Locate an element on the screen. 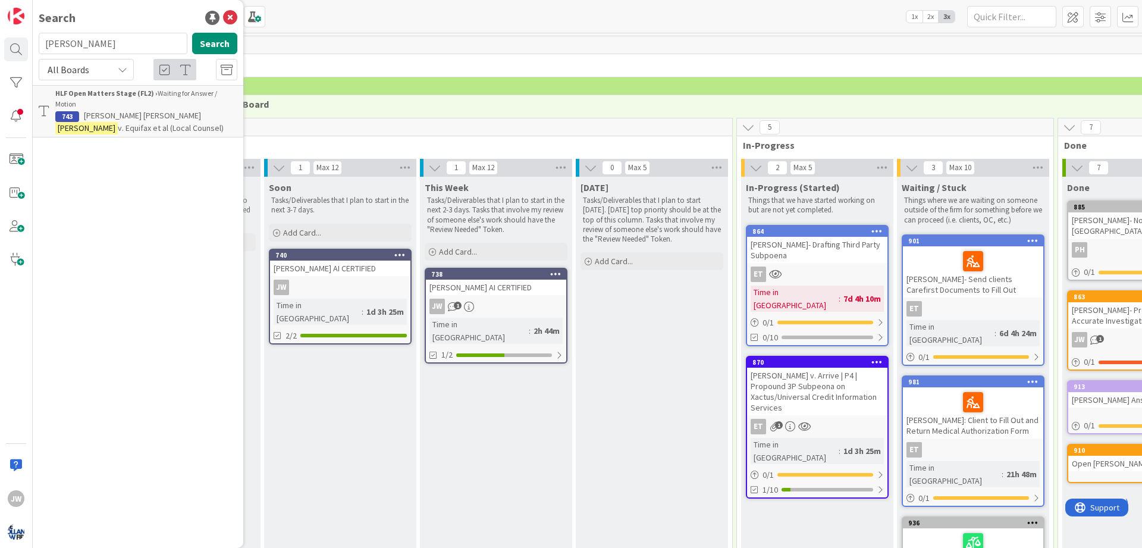 The height and width of the screenshot is (548, 1142). span: Today is located at coordinates (594, 187).